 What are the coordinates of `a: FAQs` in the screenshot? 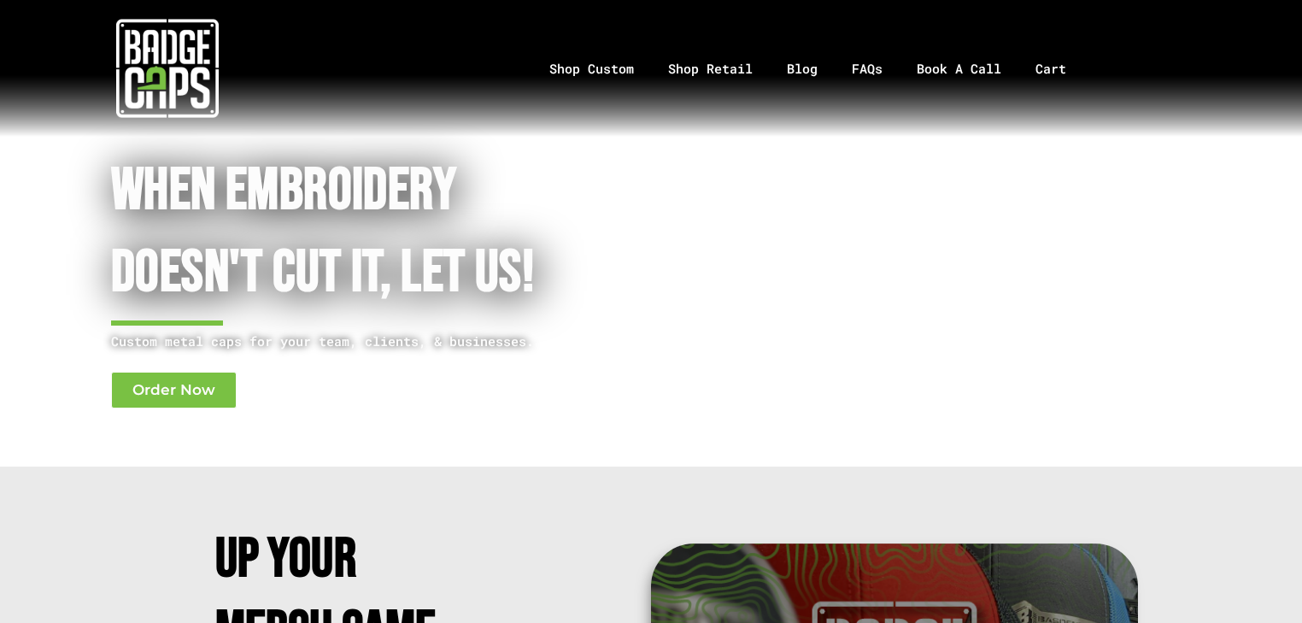 It's located at (867, 68).